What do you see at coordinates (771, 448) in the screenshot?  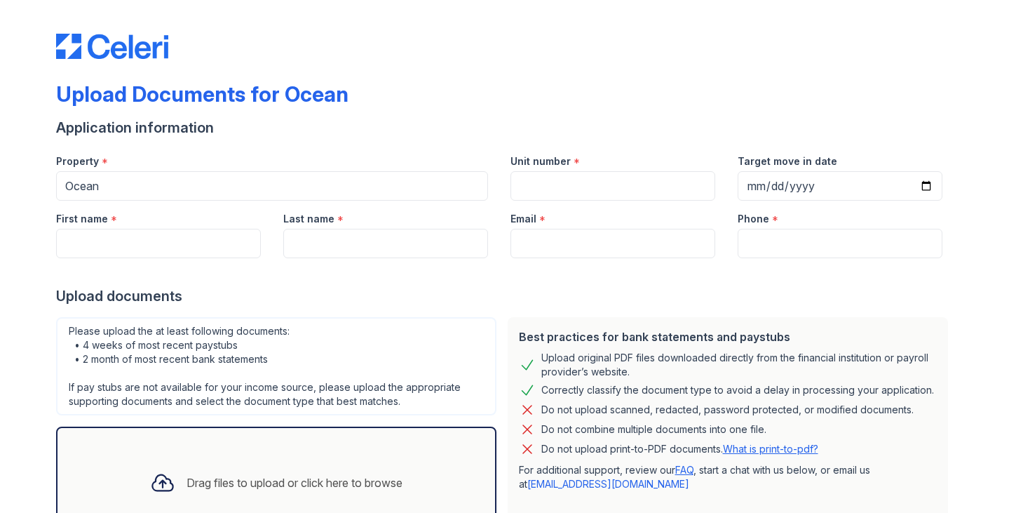 I see `a: What is print-to-pdf?` at bounding box center [771, 448].